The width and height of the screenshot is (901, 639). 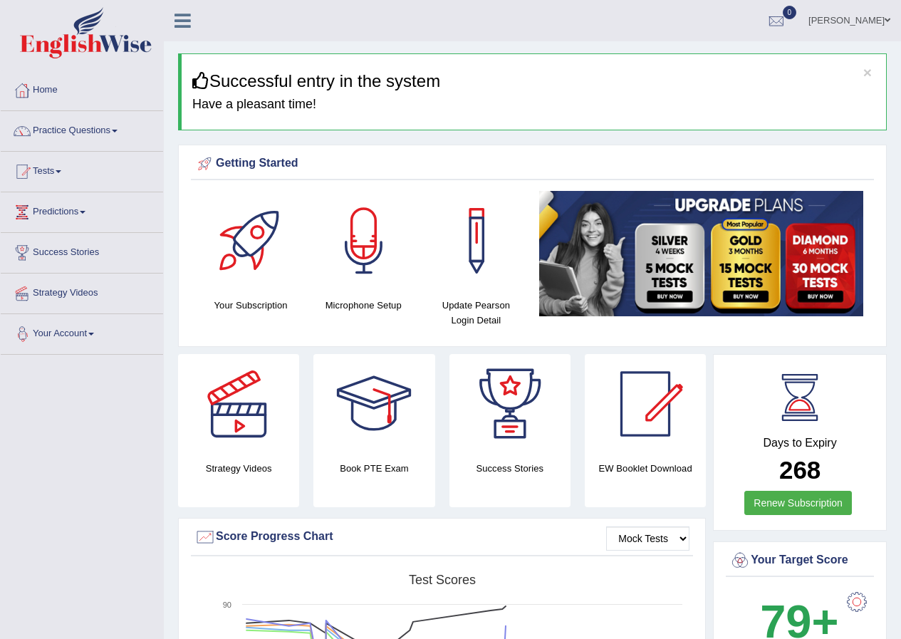 What do you see at coordinates (645, 468) in the screenshot?
I see `h4: EW Booklet Download` at bounding box center [645, 468].